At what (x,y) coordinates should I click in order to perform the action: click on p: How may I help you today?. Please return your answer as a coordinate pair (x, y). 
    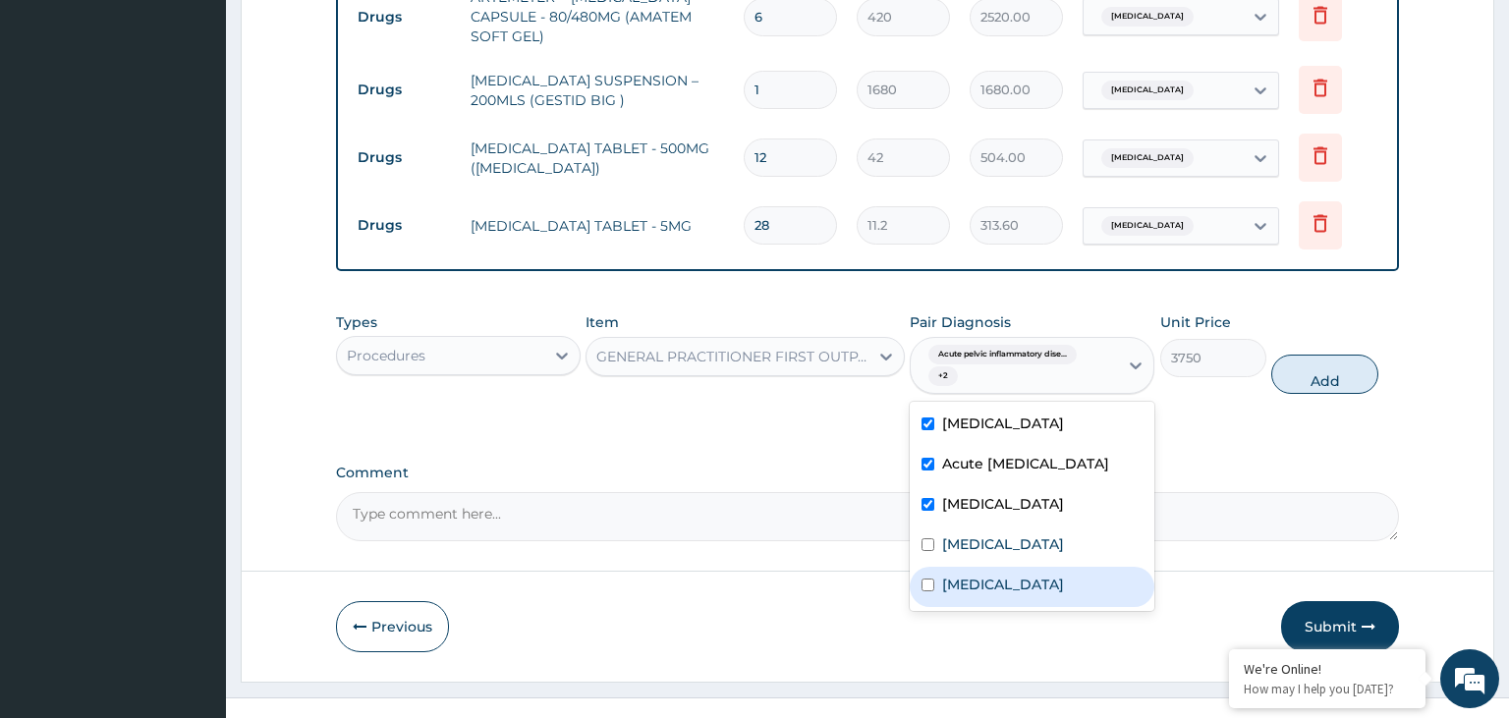
    Looking at the image, I should click on (1327, 688).